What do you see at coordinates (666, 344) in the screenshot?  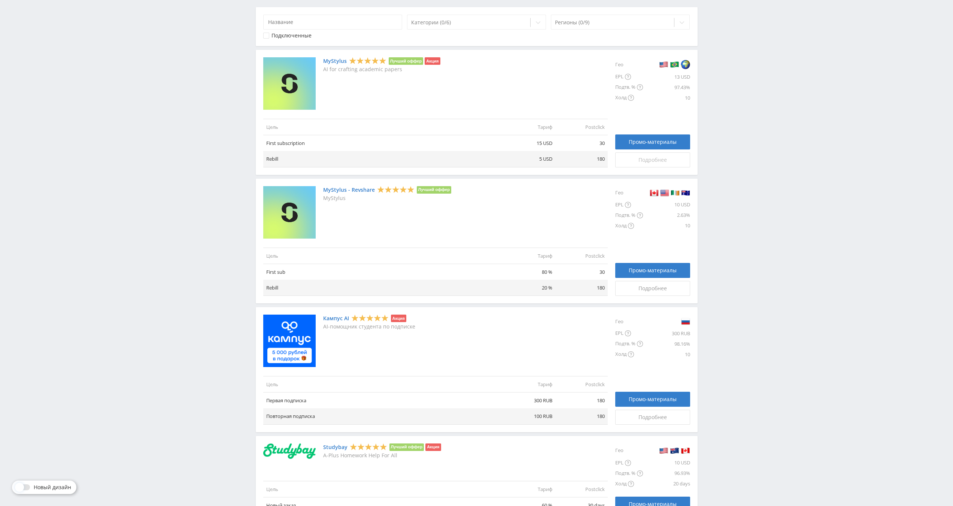 I see `div: 98.16%` at bounding box center [666, 344].